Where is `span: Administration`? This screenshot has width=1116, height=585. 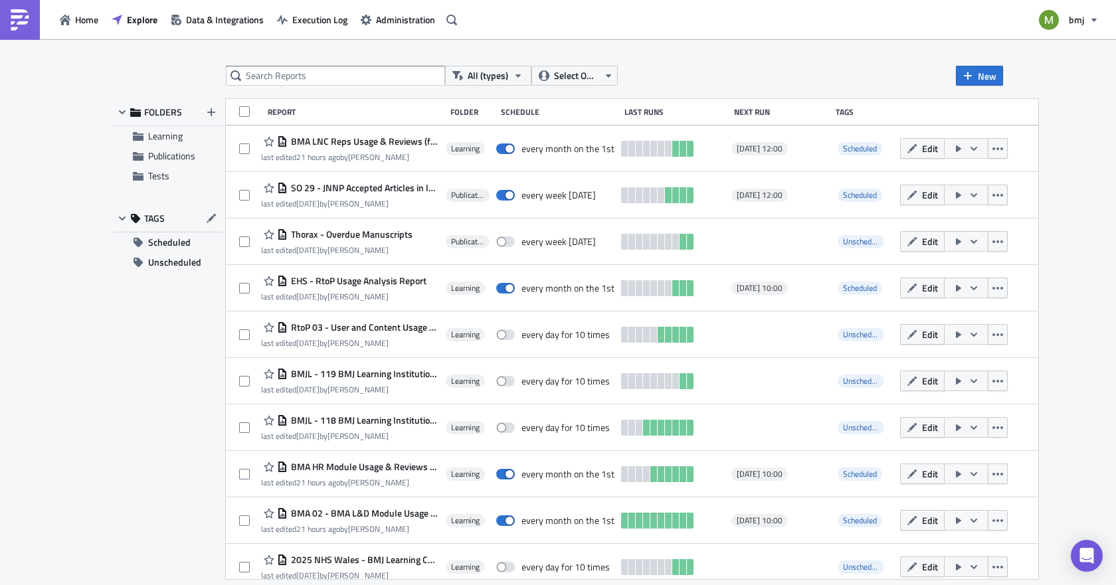
span: Administration is located at coordinates (405, 19).